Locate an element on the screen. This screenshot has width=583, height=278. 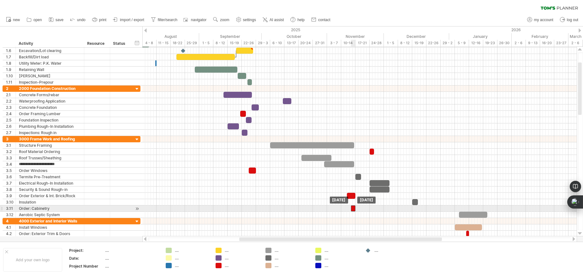
div: 10-14 is located at coordinates (348, 43).